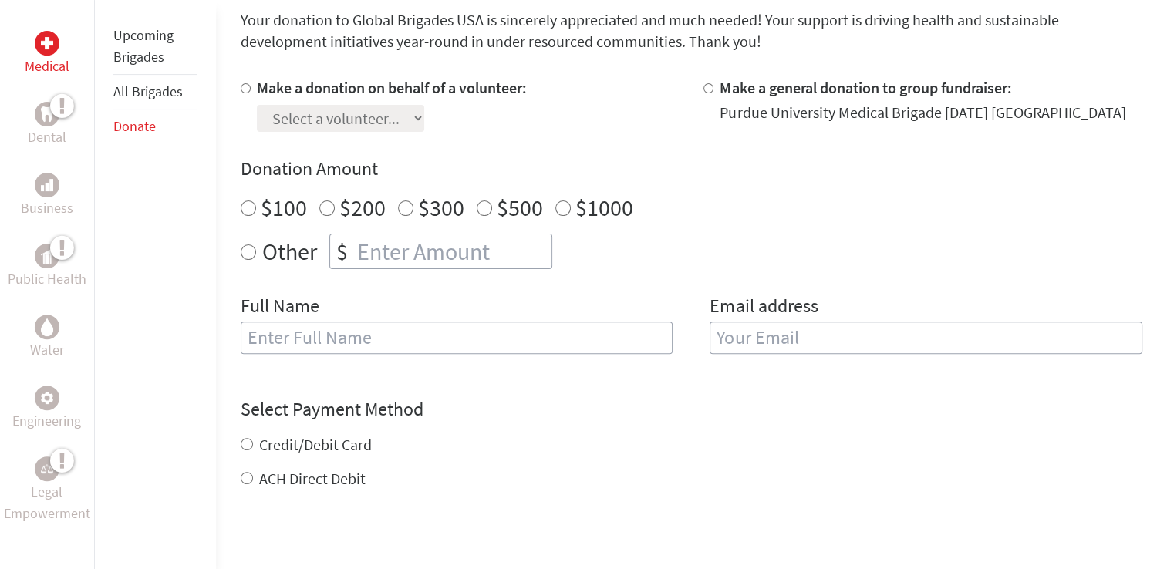 This screenshot has height=569, width=1167. What do you see at coordinates (47, 114) in the screenshot?
I see `div: Dental` at bounding box center [47, 114].